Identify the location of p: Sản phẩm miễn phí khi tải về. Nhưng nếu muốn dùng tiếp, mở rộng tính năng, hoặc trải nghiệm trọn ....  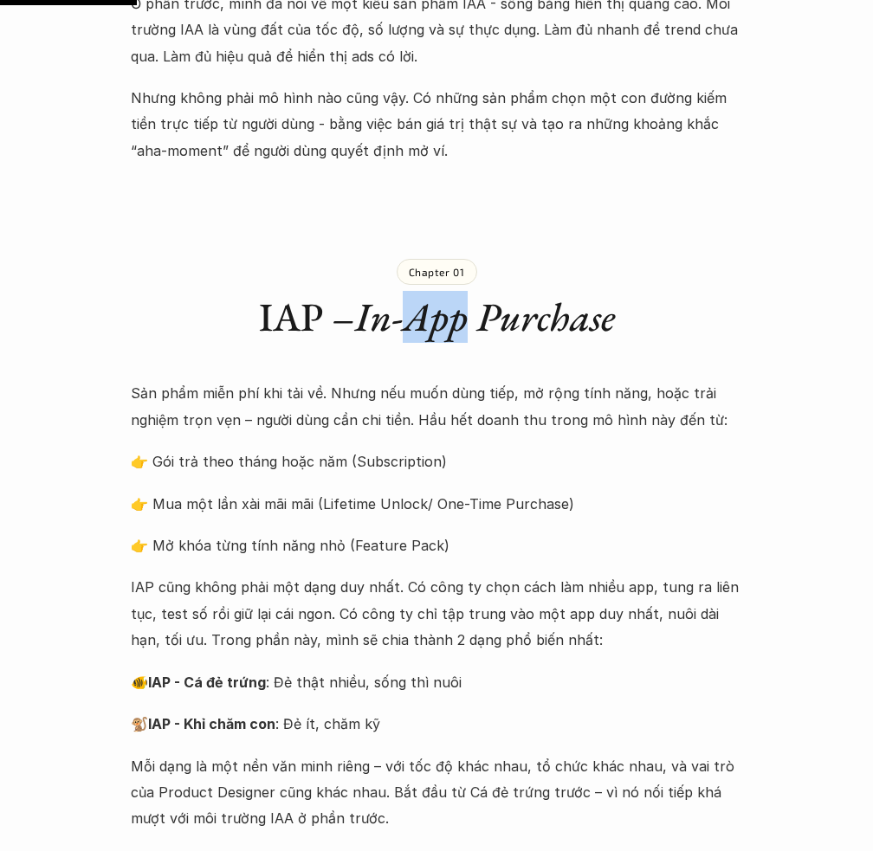
(436, 406).